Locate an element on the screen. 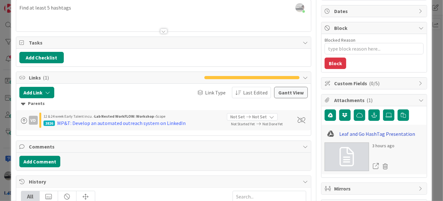 This screenshot has width=443, height=201. span: Dates is located at coordinates (375, 11).